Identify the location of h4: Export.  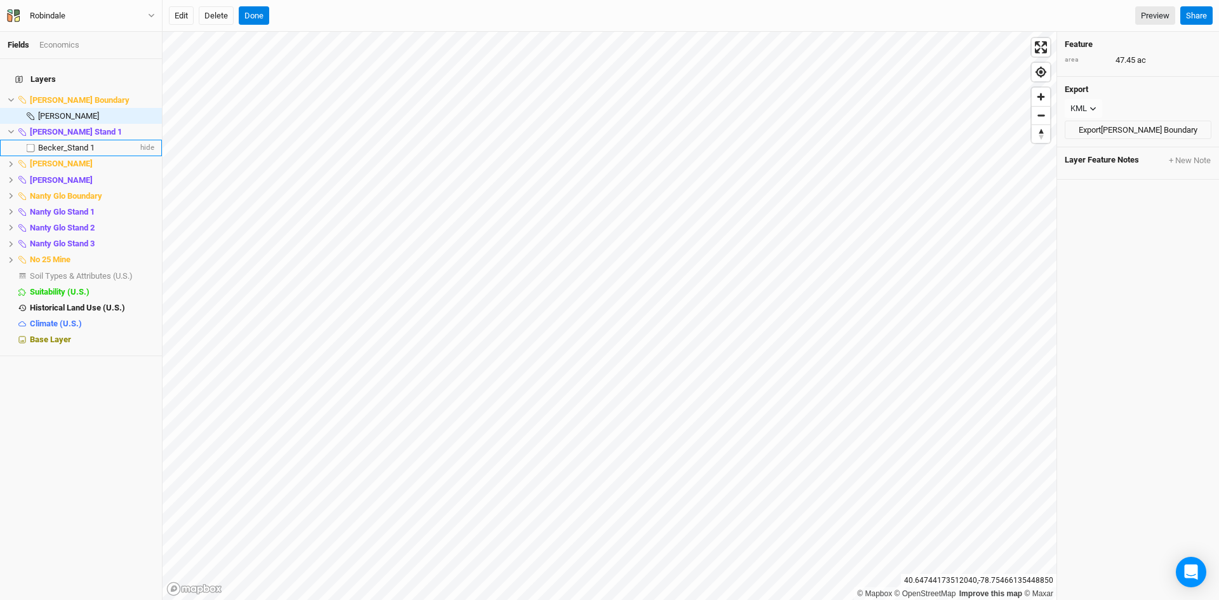
(1138, 90).